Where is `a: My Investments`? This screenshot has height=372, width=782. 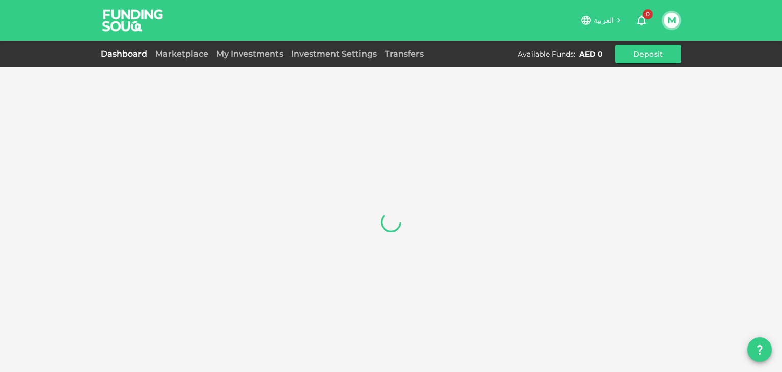 a: My Investments is located at coordinates (250, 53).